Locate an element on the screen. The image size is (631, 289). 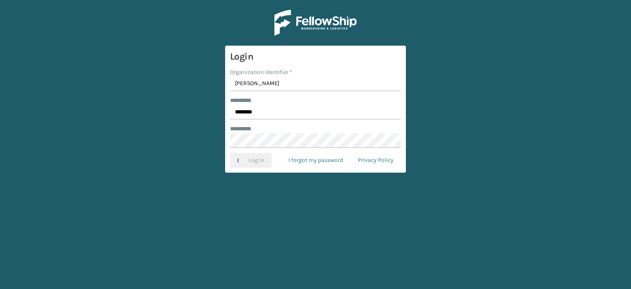
label: Organization Identifier is located at coordinates (261, 72).